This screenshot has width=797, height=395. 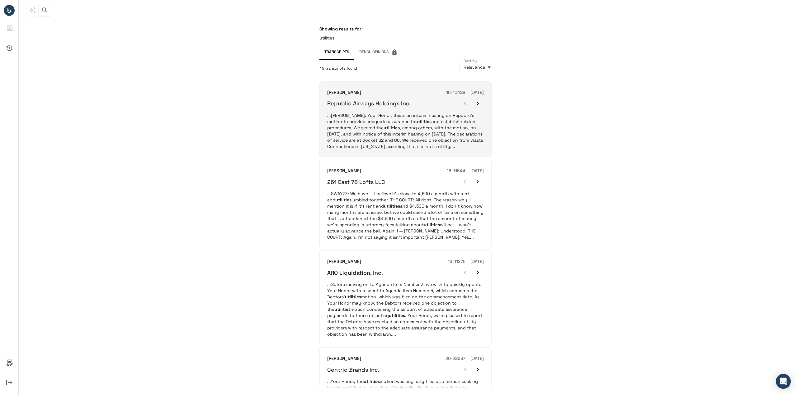 What do you see at coordinates (408, 29) in the screenshot?
I see `h6: Showing results for:` at bounding box center [408, 29].